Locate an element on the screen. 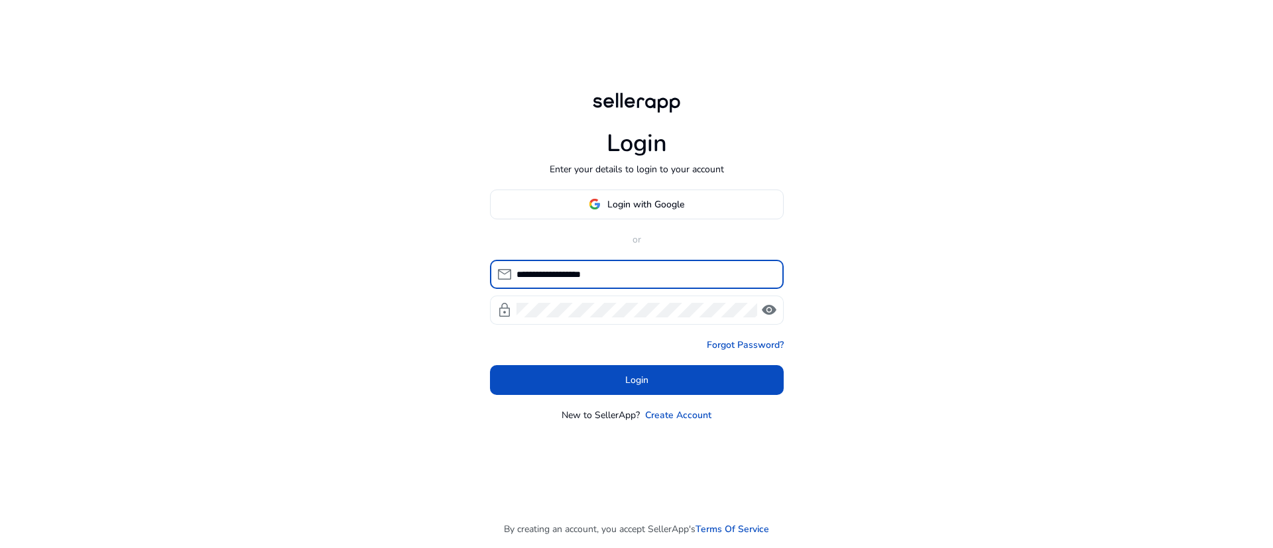 The width and height of the screenshot is (1273, 548). a: Create Account is located at coordinates (678, 415).